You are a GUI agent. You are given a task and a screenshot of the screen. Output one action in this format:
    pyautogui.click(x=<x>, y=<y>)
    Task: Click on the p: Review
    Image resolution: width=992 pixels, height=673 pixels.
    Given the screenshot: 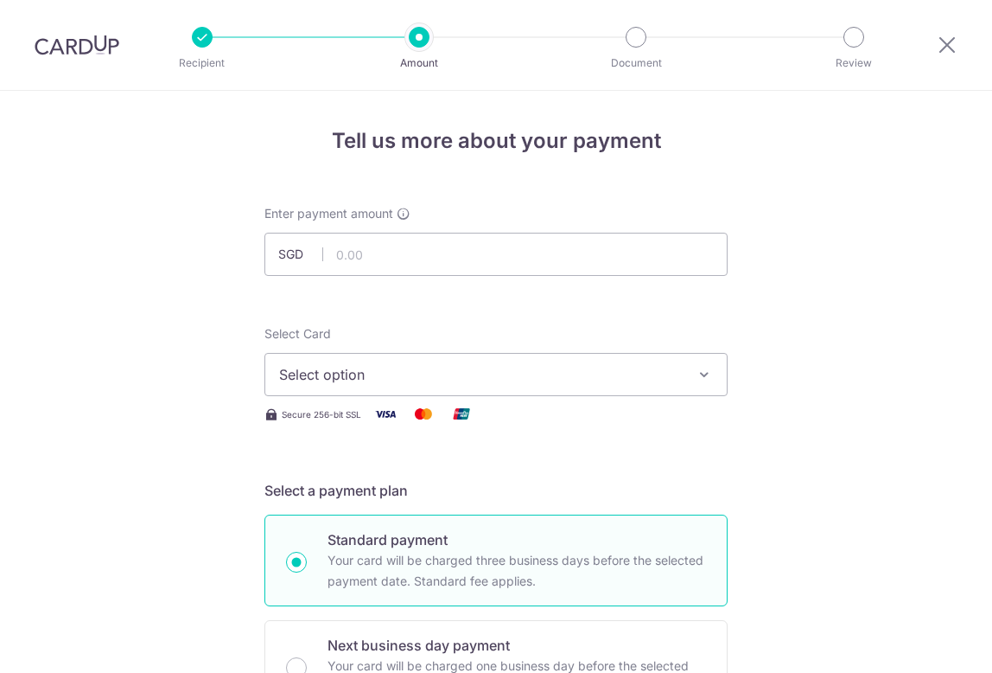 What is the action you would take?
    pyautogui.click(x=854, y=63)
    